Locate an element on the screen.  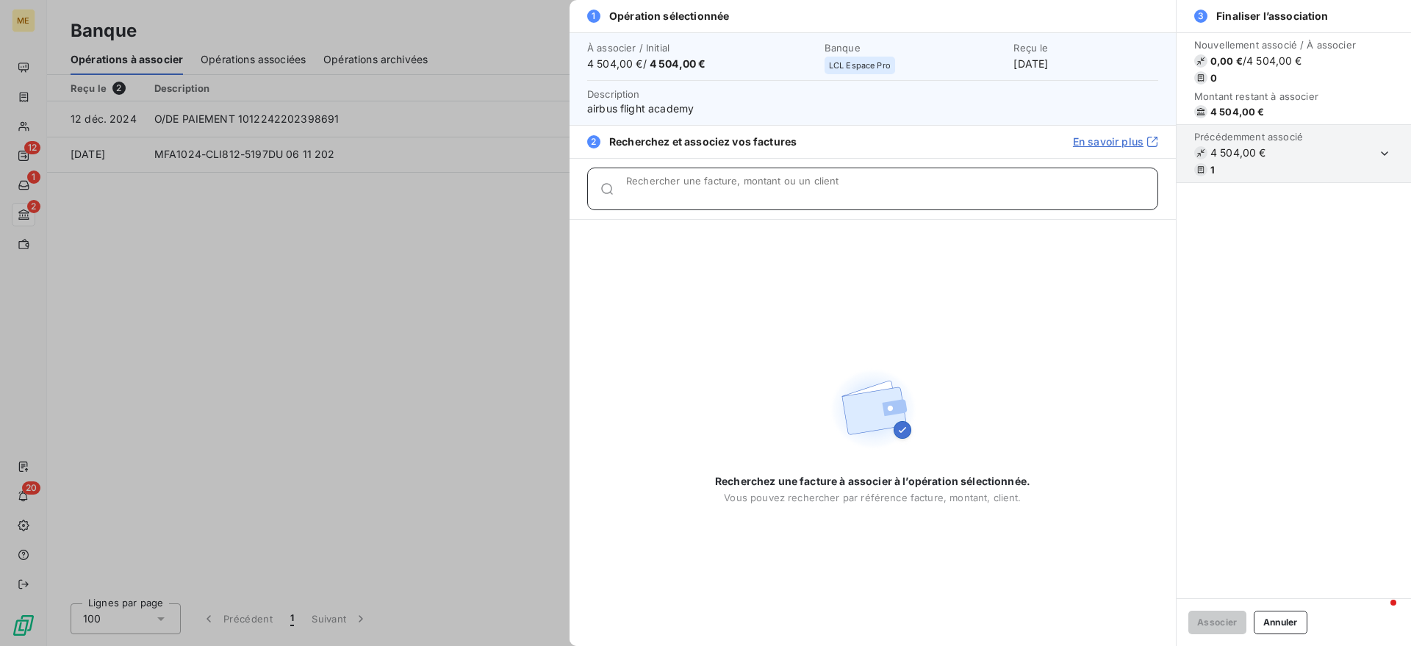
span: Description is located at coordinates (614, 94).